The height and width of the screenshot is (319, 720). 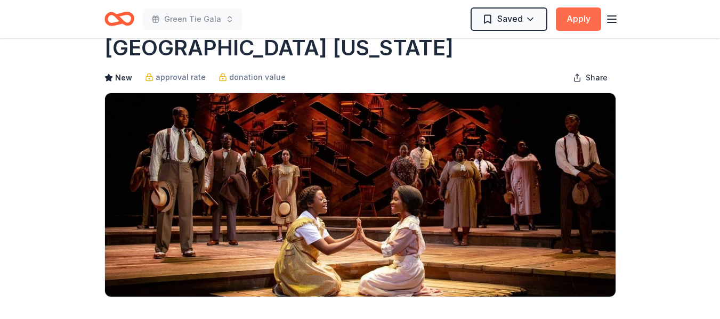 What do you see at coordinates (175, 77) in the screenshot?
I see `a: approval rate` at bounding box center [175, 77].